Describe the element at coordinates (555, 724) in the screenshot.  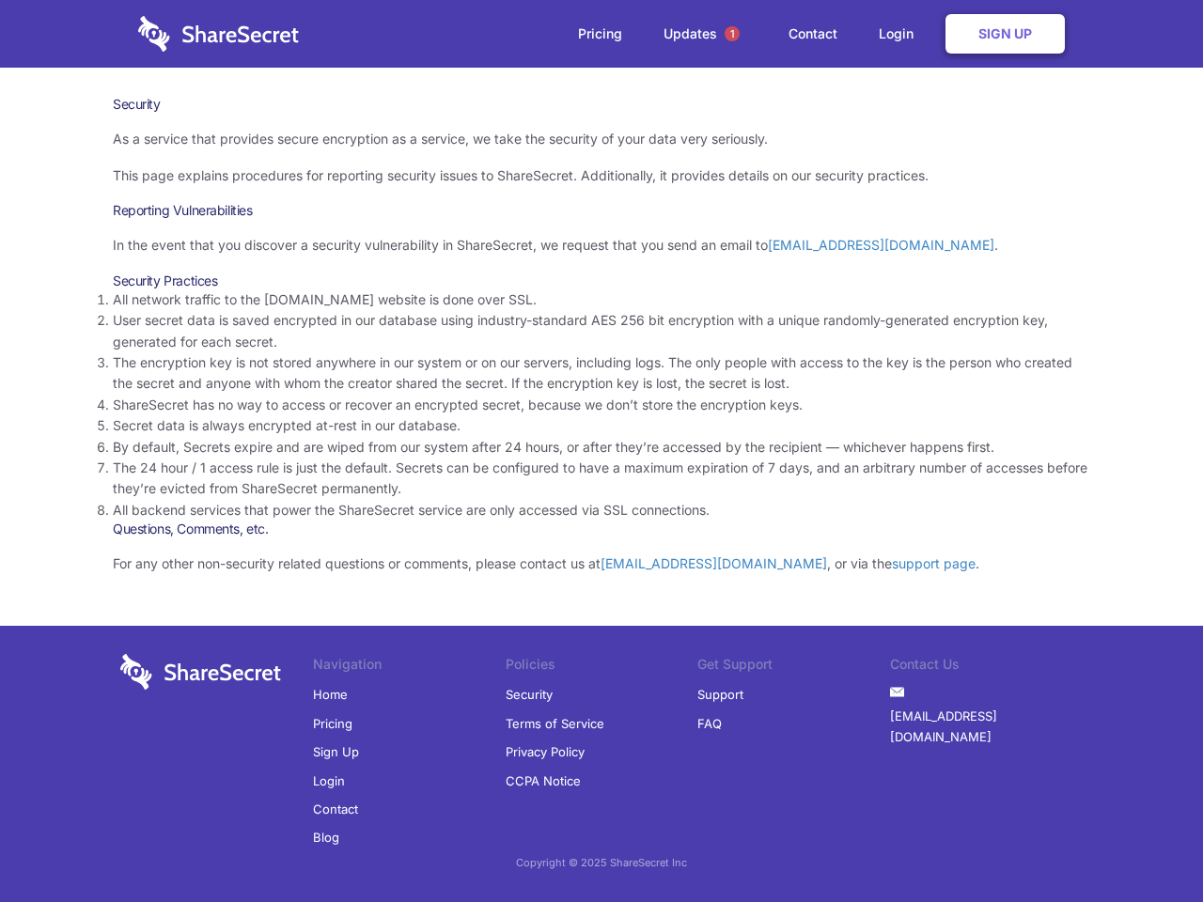
I see `a: Terms of Service` at that location.